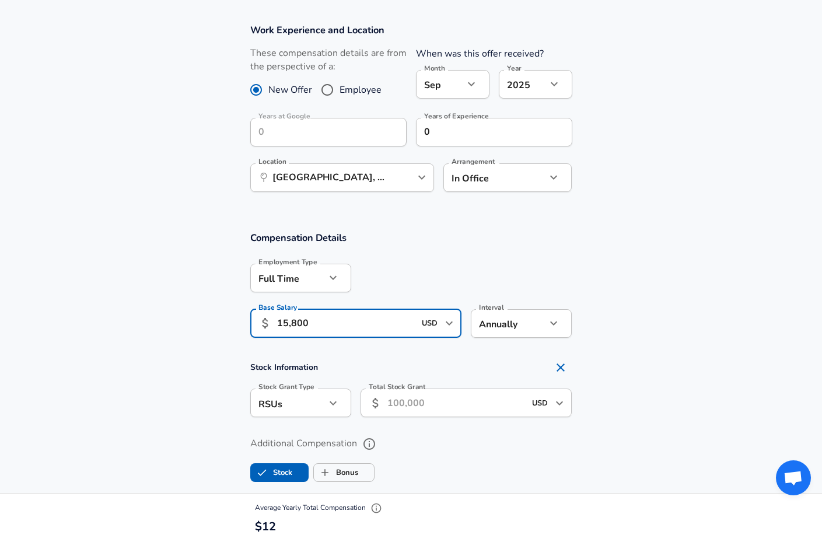 This screenshot has height=542, width=822. What do you see at coordinates (271, 473) in the screenshot?
I see `label: Stock` at bounding box center [271, 473].